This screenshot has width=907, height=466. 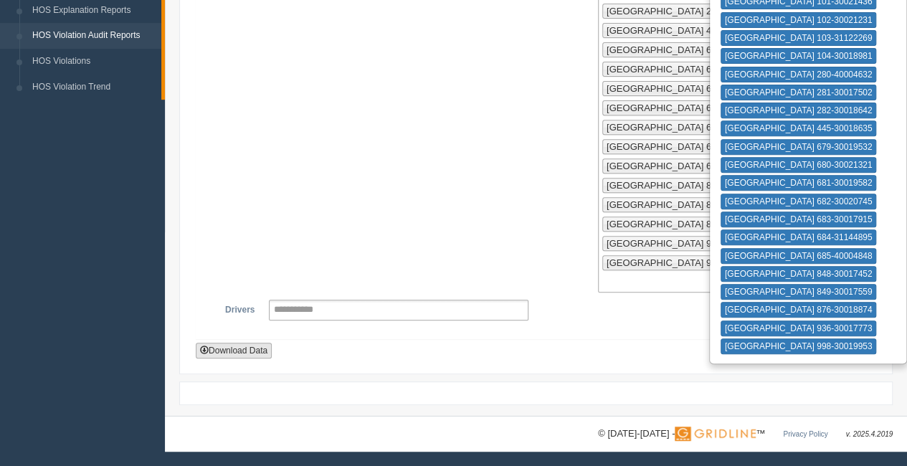 I want to click on a: HOS Violations, so click(x=93, y=62).